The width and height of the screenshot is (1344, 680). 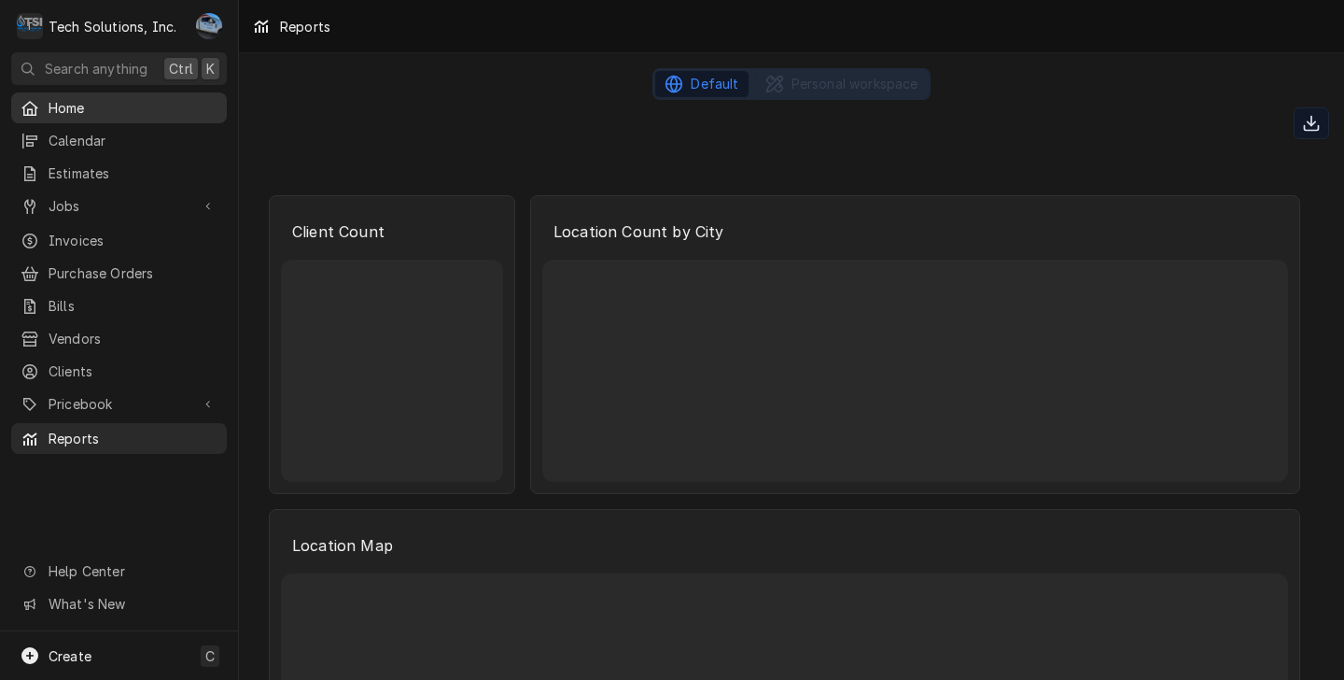 I want to click on span: Estimates, so click(x=133, y=173).